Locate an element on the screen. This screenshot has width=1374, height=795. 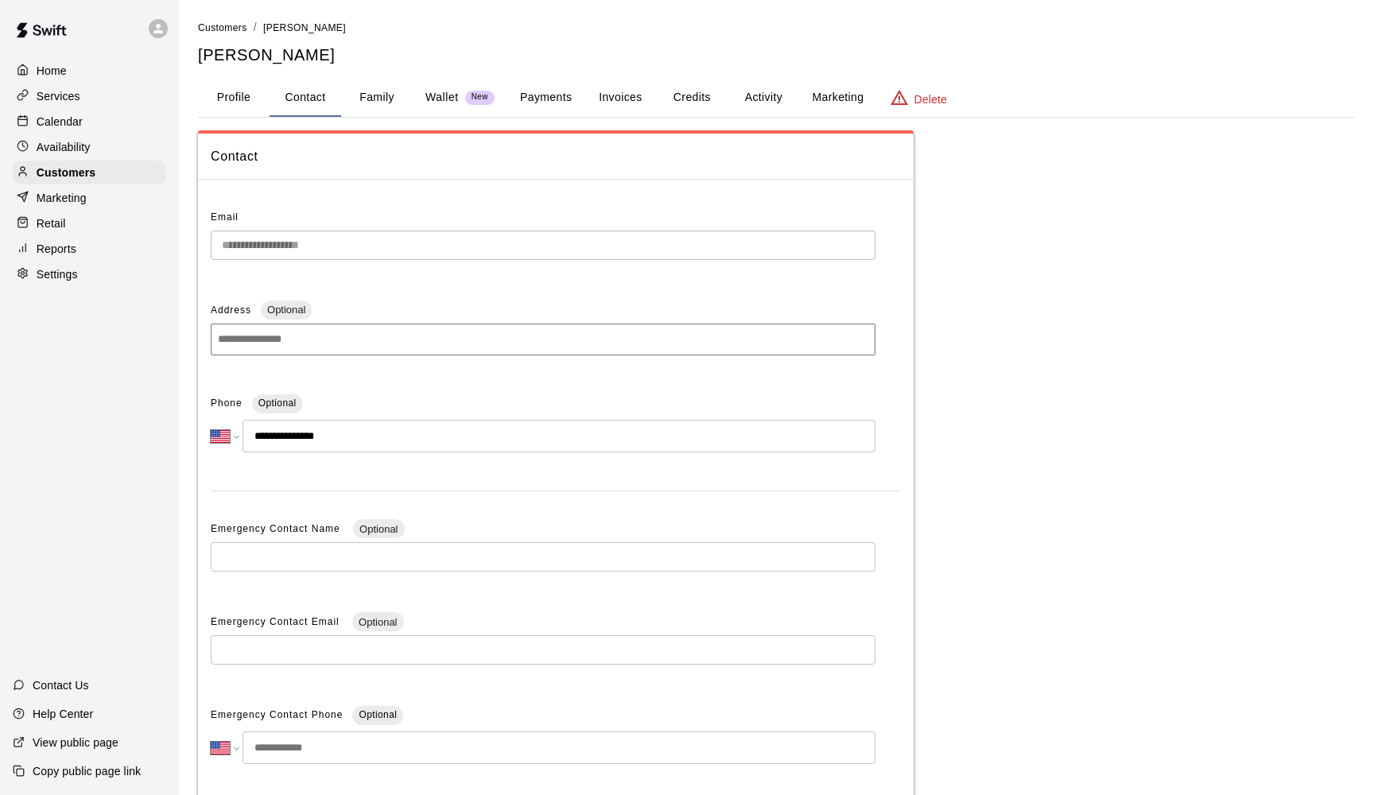
span: Emergency Contact Email is located at coordinates (277, 622).